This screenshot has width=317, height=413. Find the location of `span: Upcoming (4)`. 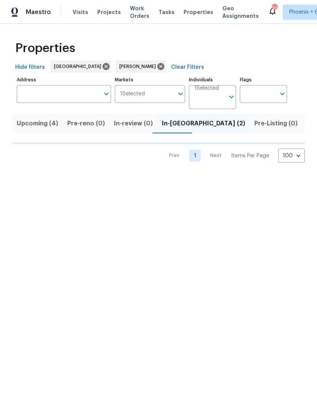

span: Upcoming (4) is located at coordinates (37, 124).